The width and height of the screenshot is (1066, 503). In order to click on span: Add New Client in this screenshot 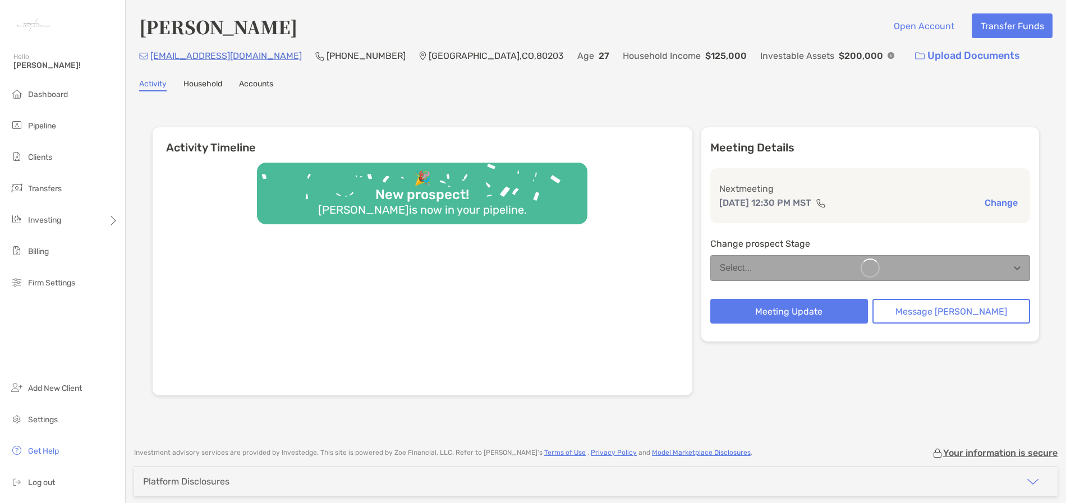, I will do `click(55, 388)`.